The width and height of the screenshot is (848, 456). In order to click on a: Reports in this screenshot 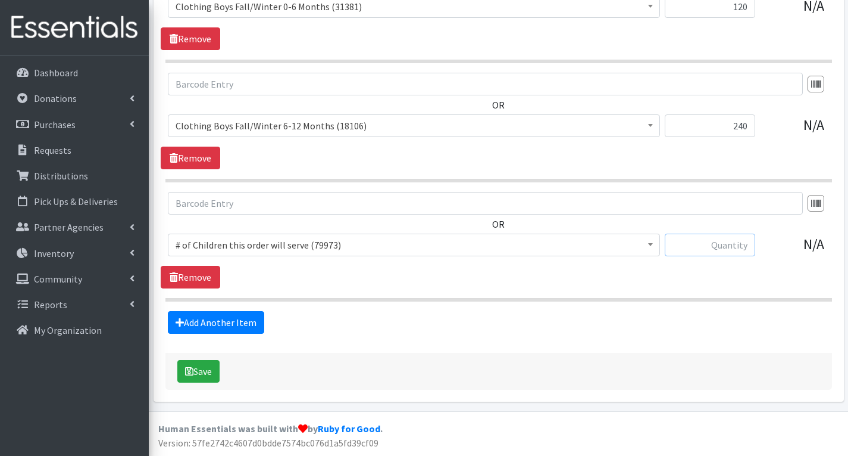, I will do `click(74, 304)`.